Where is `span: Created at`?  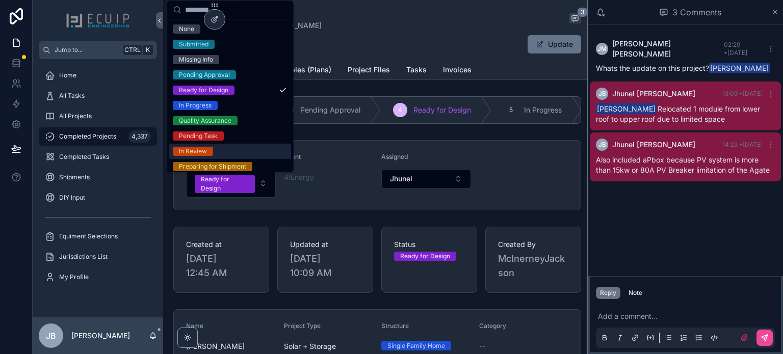 span: Created at is located at coordinates (221, 245).